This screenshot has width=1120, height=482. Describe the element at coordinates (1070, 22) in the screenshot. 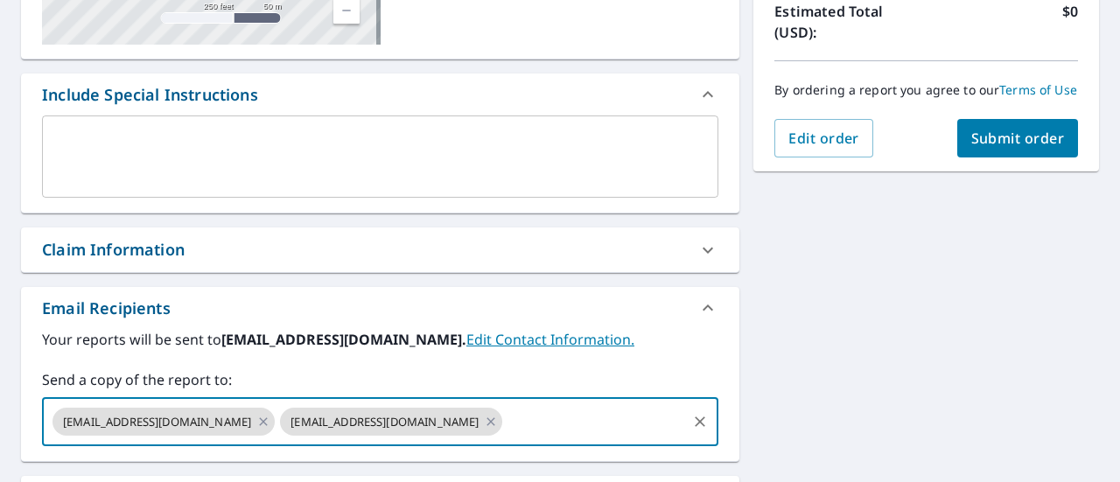

I see `p: $0` at that location.